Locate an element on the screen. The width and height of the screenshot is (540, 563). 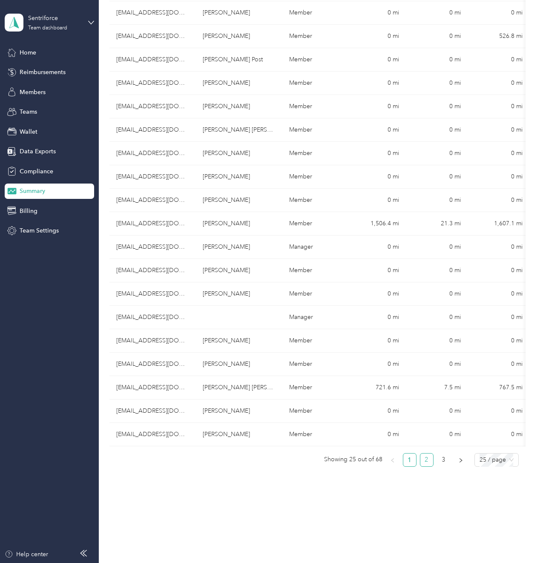
td: 21.3 mi is located at coordinates (436, 223).